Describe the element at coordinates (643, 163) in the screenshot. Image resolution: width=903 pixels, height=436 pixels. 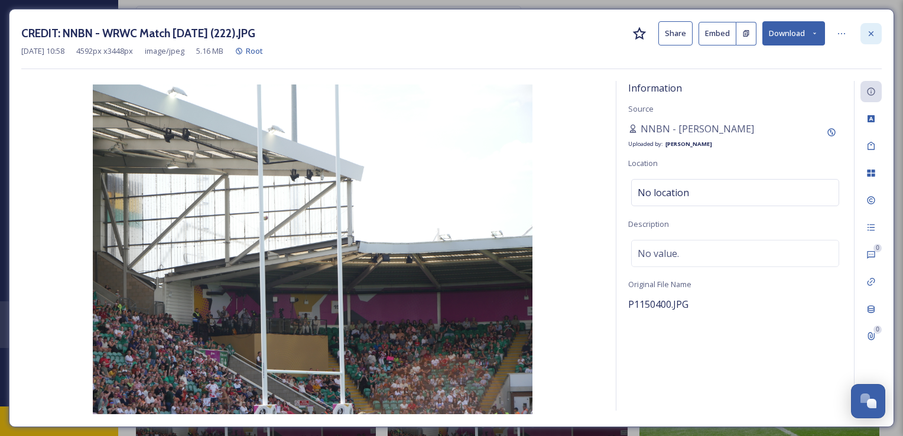
I see `span: Location` at that location.